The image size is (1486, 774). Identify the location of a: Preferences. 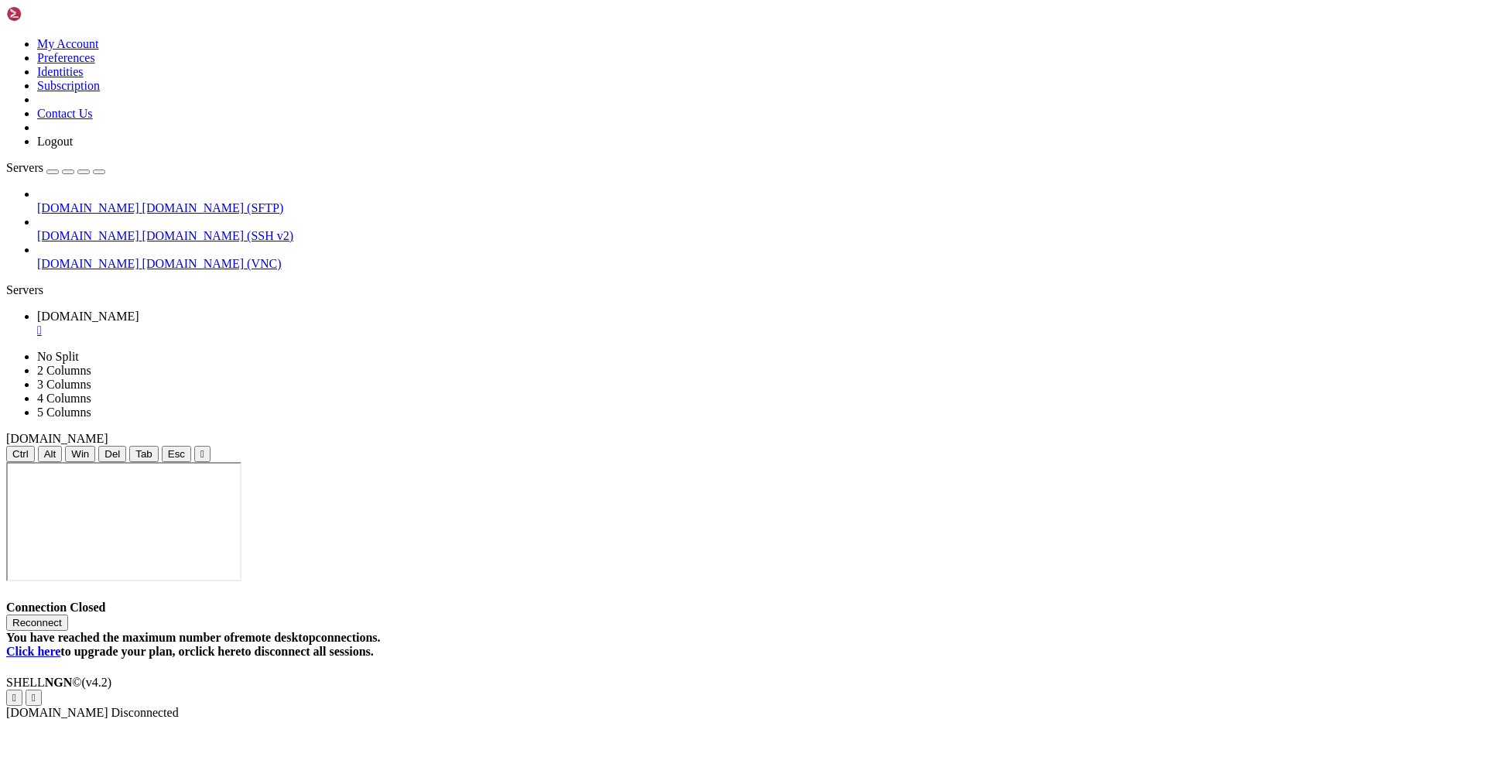
(66, 57).